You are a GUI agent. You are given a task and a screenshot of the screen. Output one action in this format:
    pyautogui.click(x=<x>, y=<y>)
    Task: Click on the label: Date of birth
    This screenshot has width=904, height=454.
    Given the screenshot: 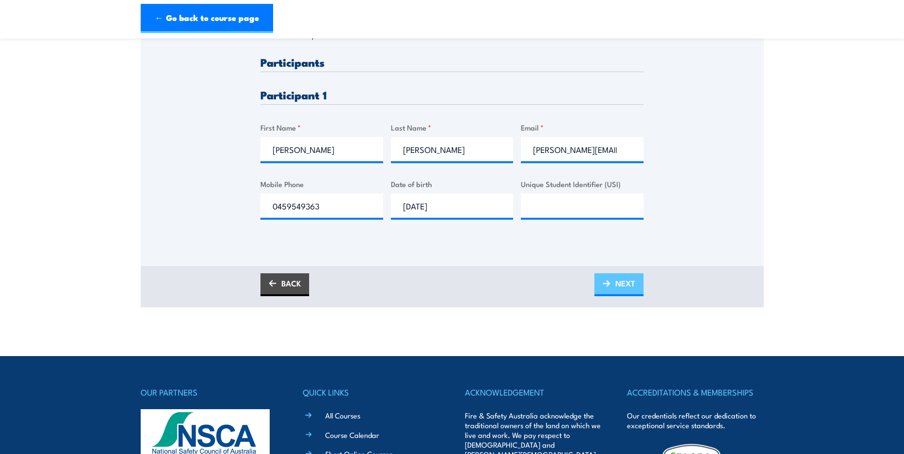 What is the action you would take?
    pyautogui.click(x=452, y=183)
    